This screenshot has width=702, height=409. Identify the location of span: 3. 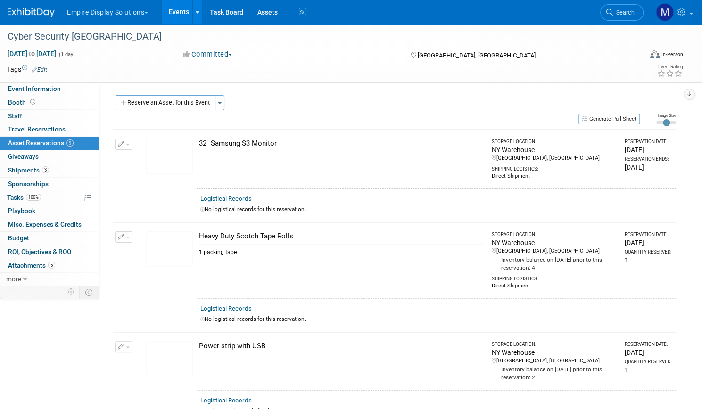
(45, 170).